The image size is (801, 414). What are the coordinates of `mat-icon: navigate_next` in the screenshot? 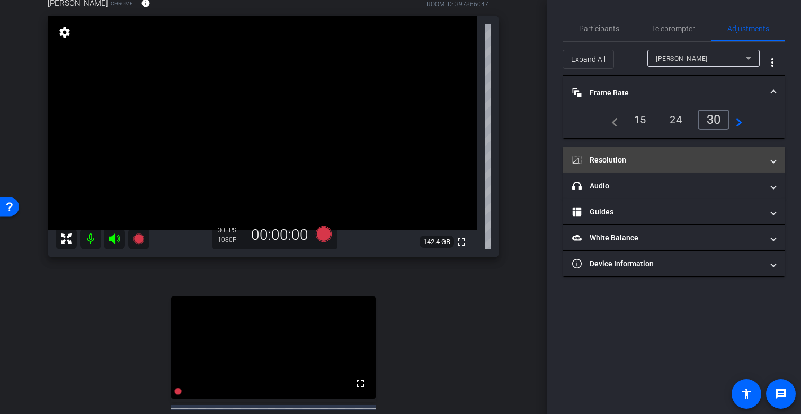 It's located at (736, 120).